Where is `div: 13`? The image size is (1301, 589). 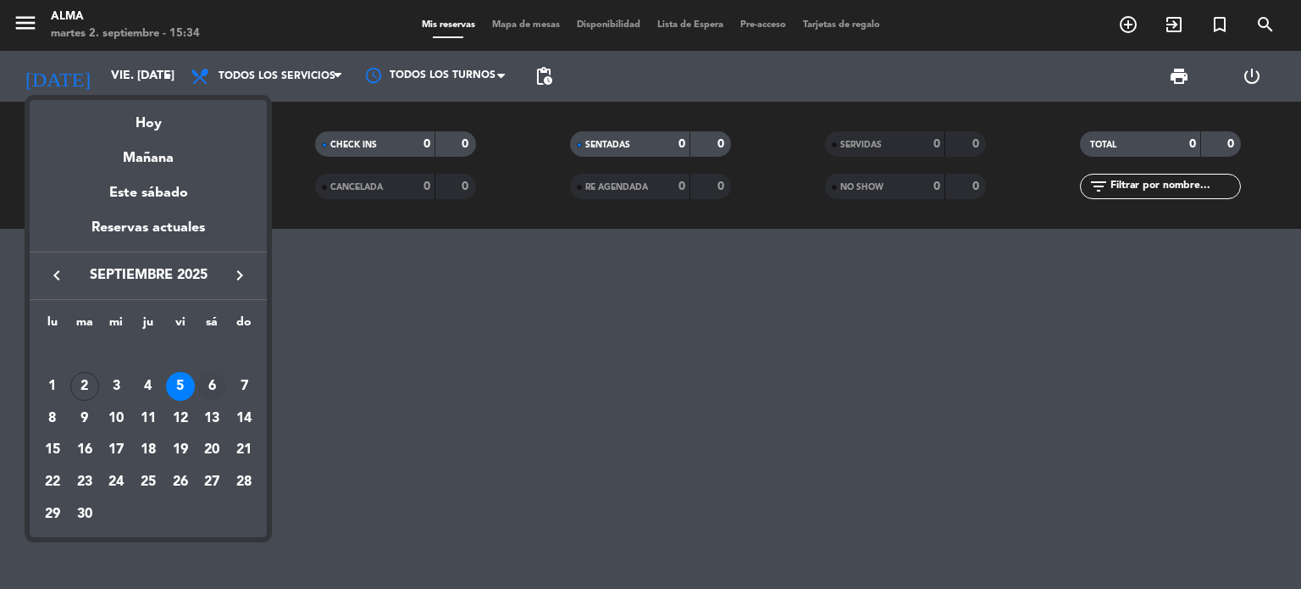
div: 13 is located at coordinates (212, 418).